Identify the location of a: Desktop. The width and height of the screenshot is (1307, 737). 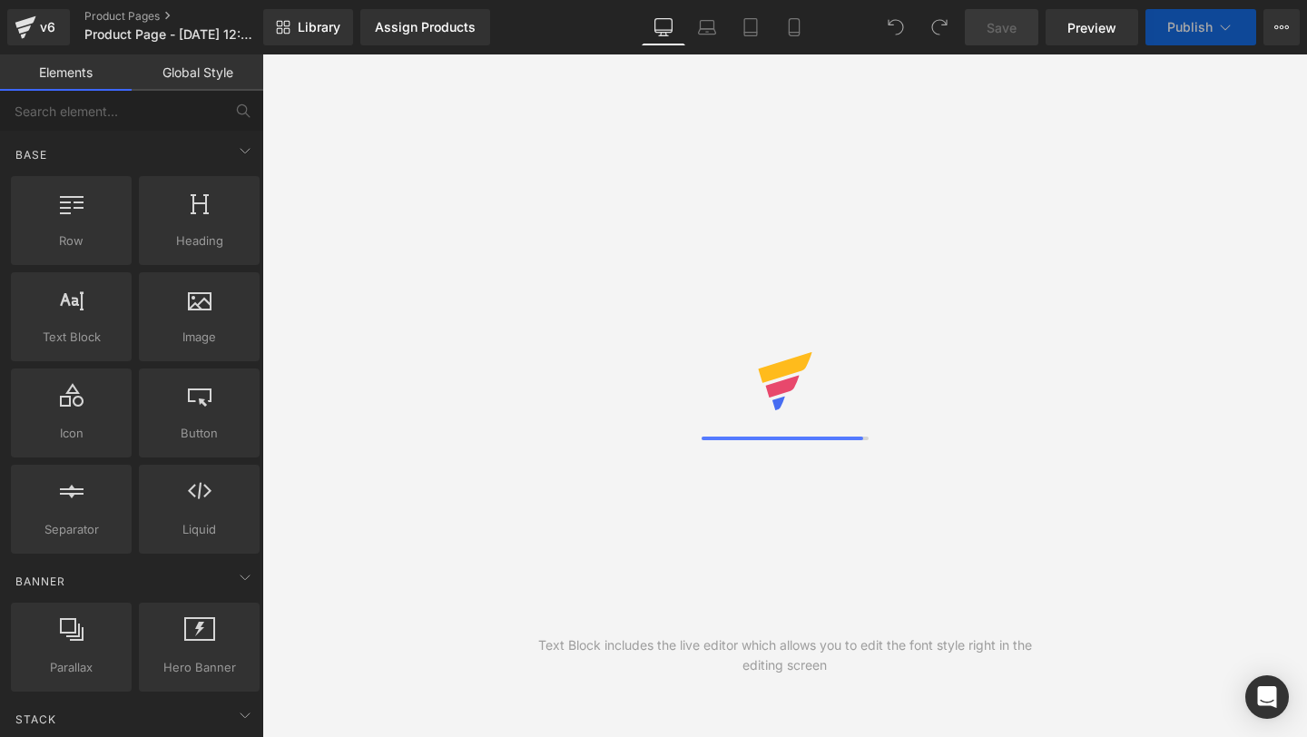
(663, 27).